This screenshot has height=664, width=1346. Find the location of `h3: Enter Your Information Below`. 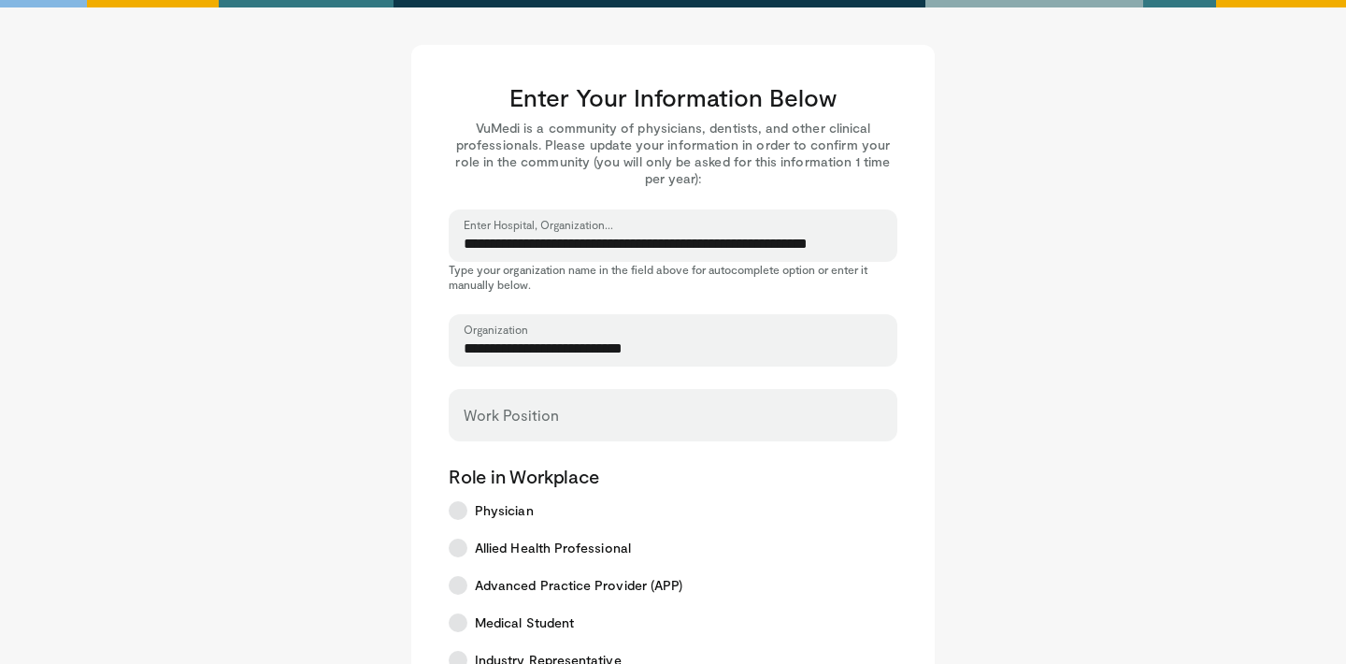

h3: Enter Your Information Below is located at coordinates (673, 97).